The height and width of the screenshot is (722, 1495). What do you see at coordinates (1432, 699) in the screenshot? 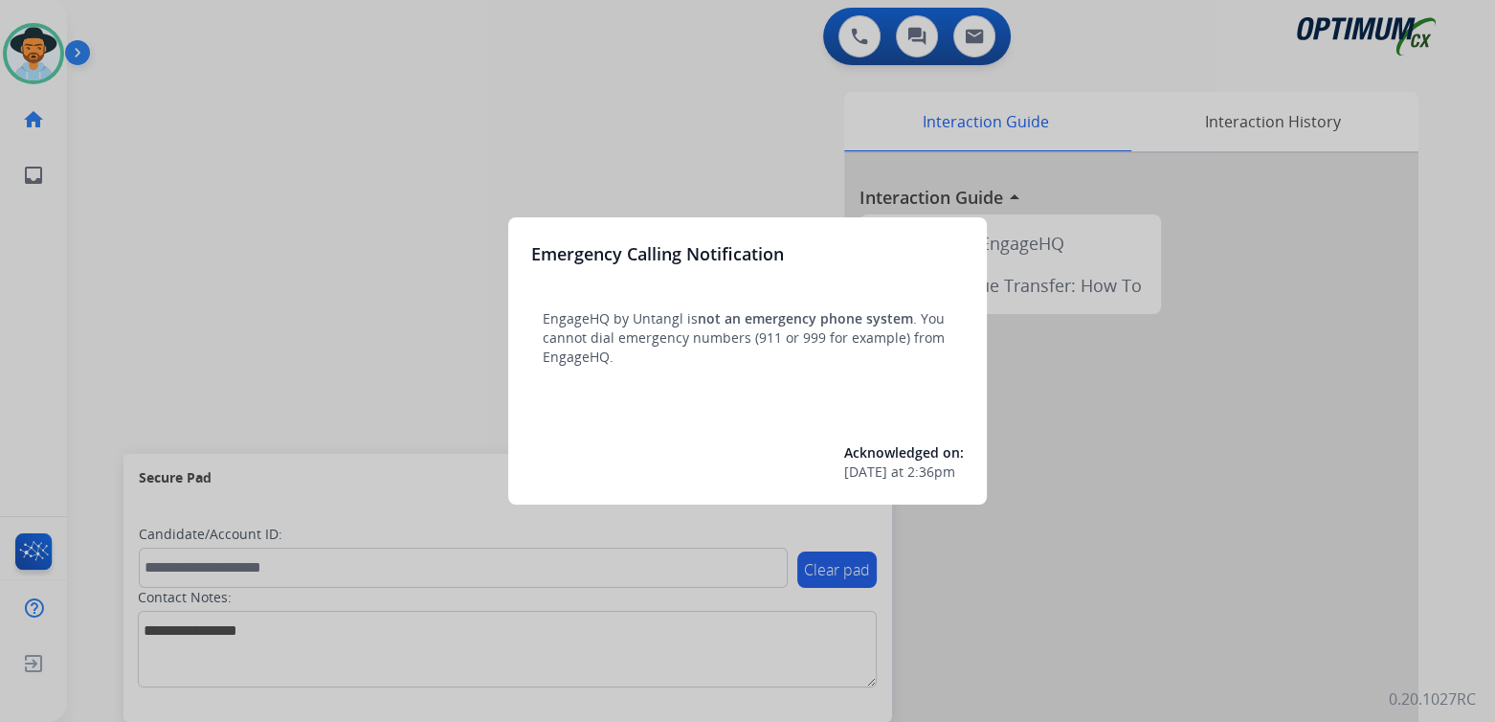
I see `p: 0.20.1027RC` at bounding box center [1432, 699].